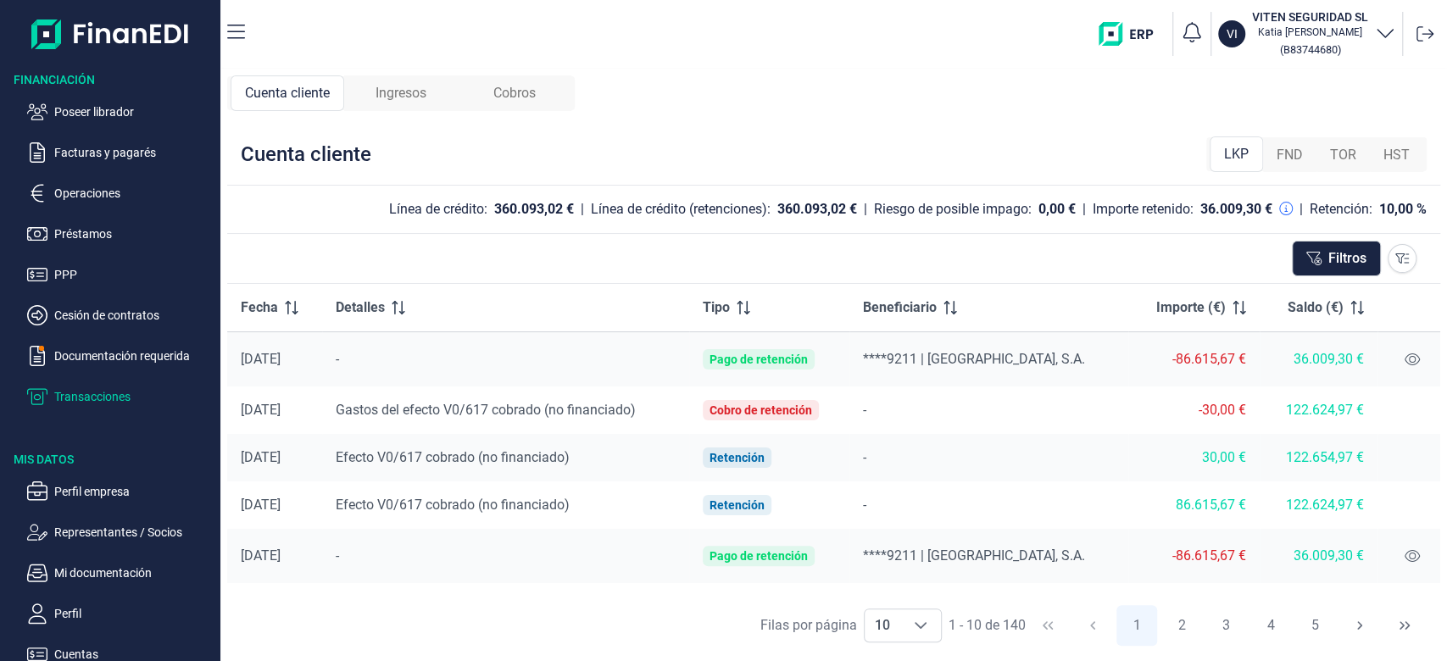  Describe the element at coordinates (486, 409) in the screenshot. I see `span: Gastos del efecto V0/617 cobrado (no financiado)` at that location.